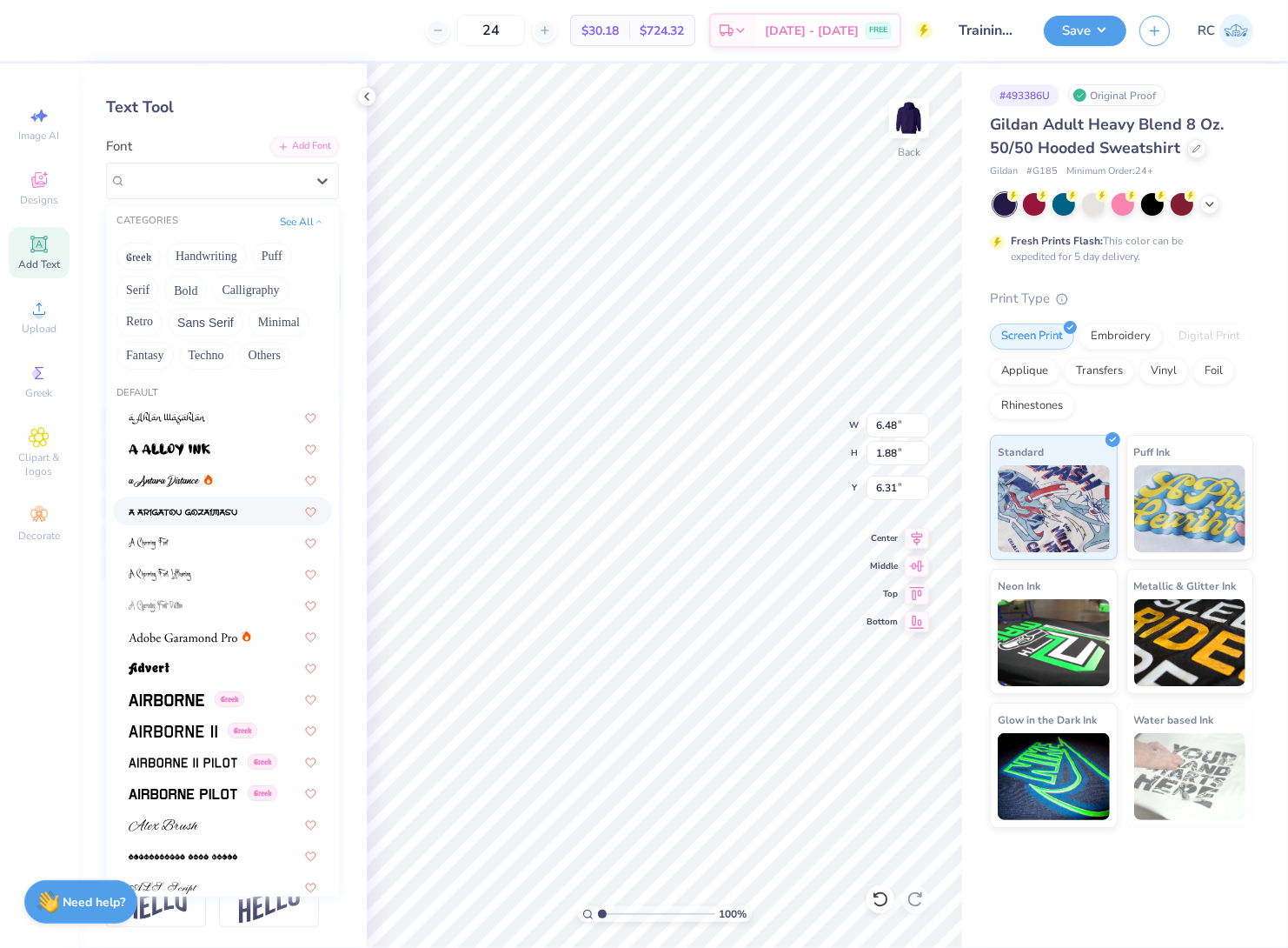  I want to click on div: Back, so click(910, 152).